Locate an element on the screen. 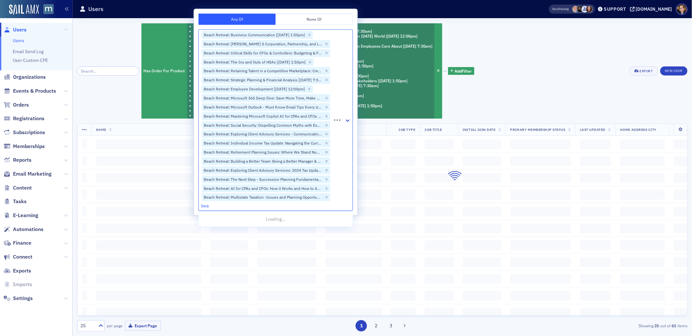  h1: Users is located at coordinates (96, 9).